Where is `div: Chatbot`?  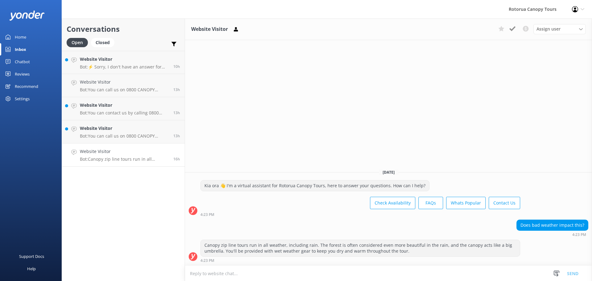 div: Chatbot is located at coordinates (22, 62).